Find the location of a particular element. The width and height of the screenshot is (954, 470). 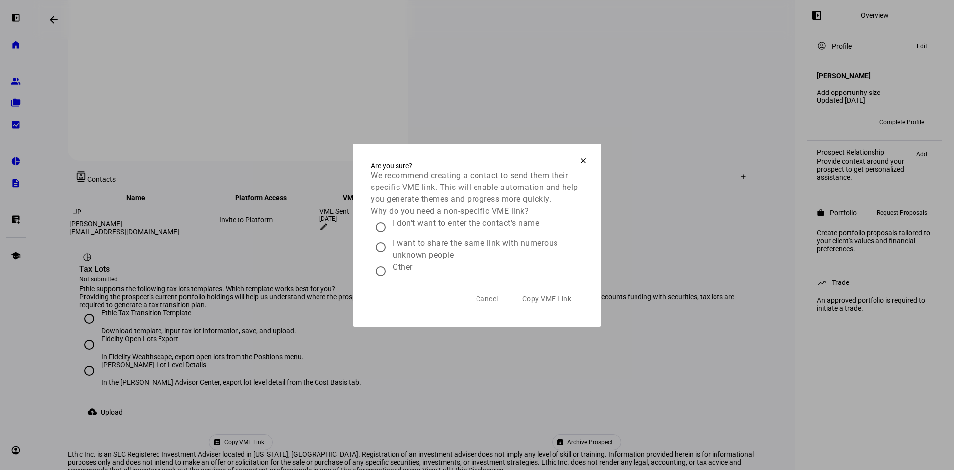

div: Are you sure? is located at coordinates (477, 165).